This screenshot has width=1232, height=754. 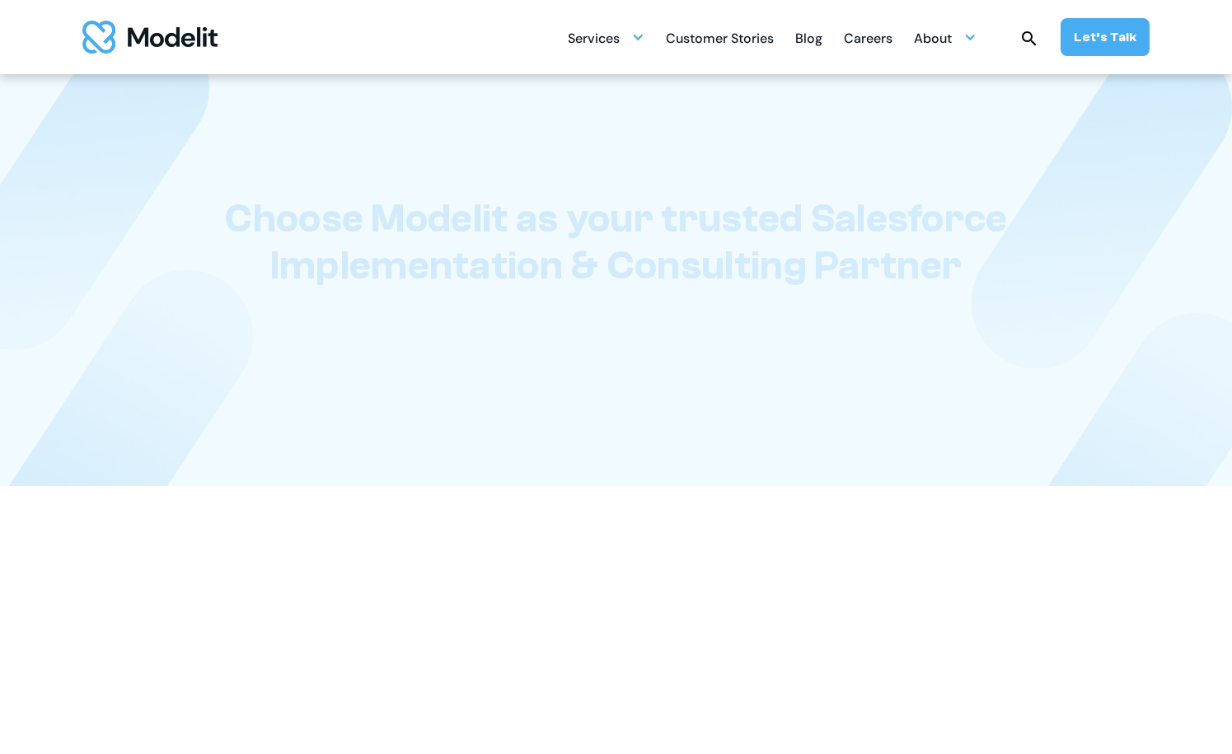 I want to click on a: Customer Stories, so click(x=719, y=37).